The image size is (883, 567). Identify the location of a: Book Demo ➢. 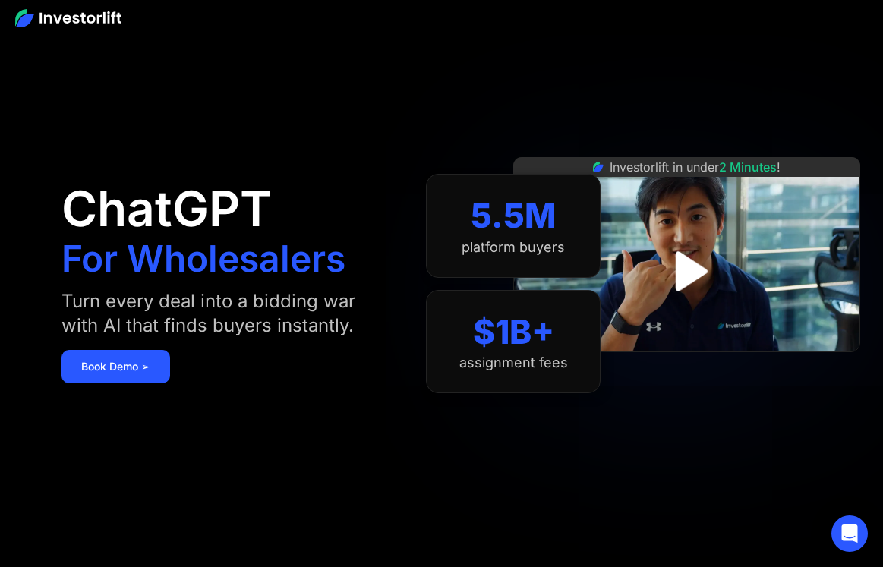
(115, 367).